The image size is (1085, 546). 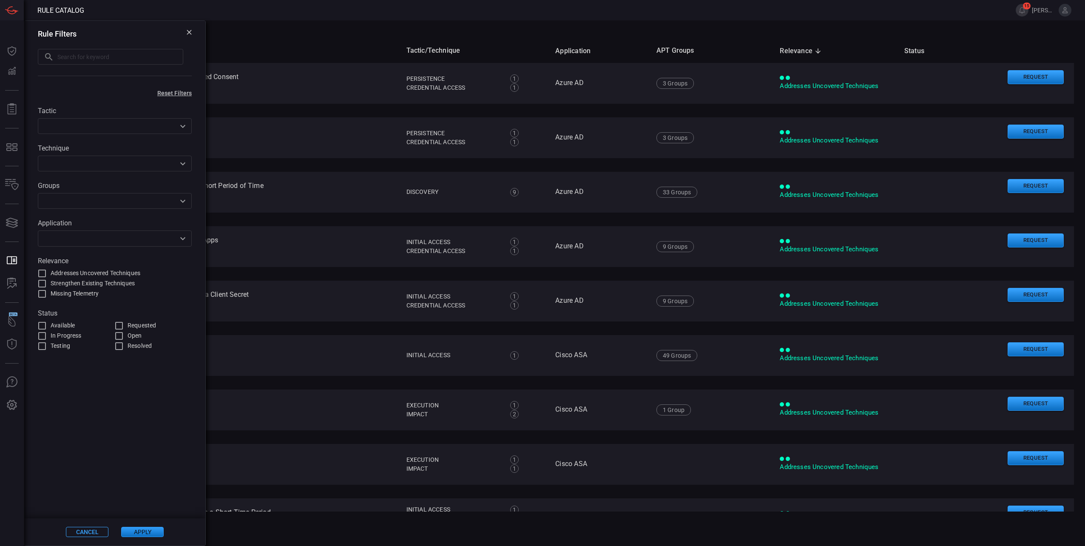 I want to click on label: Technique, so click(x=115, y=148).